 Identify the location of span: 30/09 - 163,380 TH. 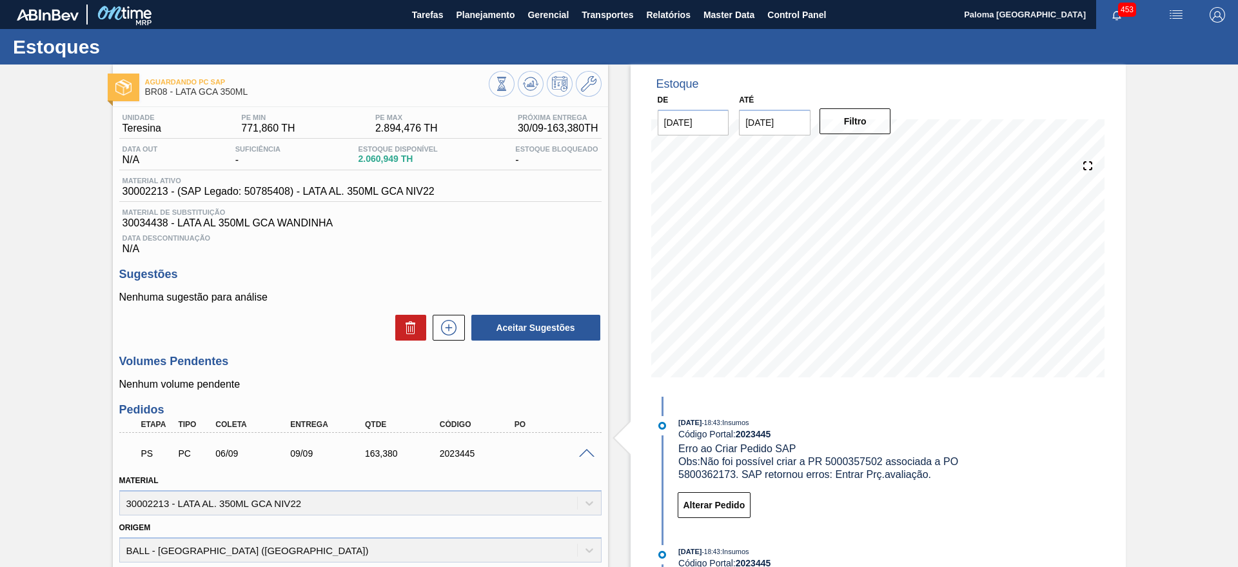
(558, 128).